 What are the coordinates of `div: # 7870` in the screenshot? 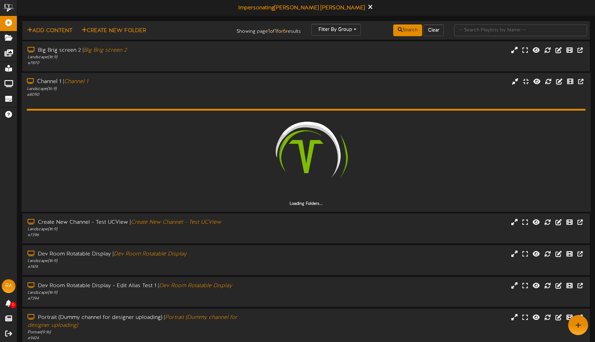 It's located at (141, 63).